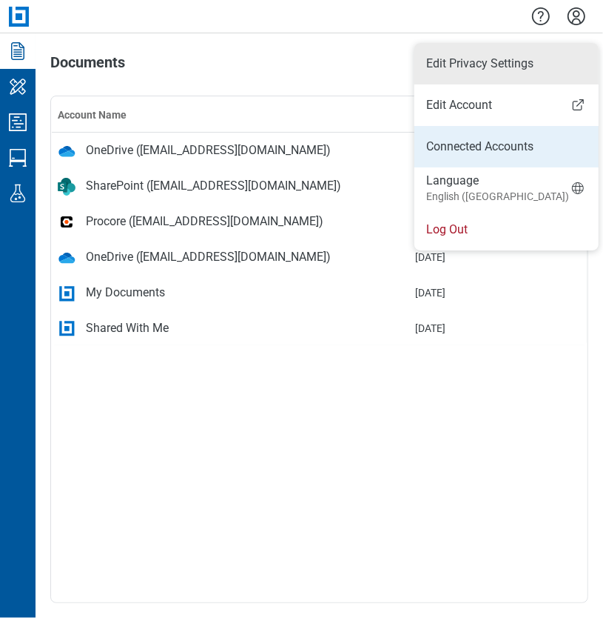 The image size is (603, 618). I want to click on div: Language, so click(498, 188).